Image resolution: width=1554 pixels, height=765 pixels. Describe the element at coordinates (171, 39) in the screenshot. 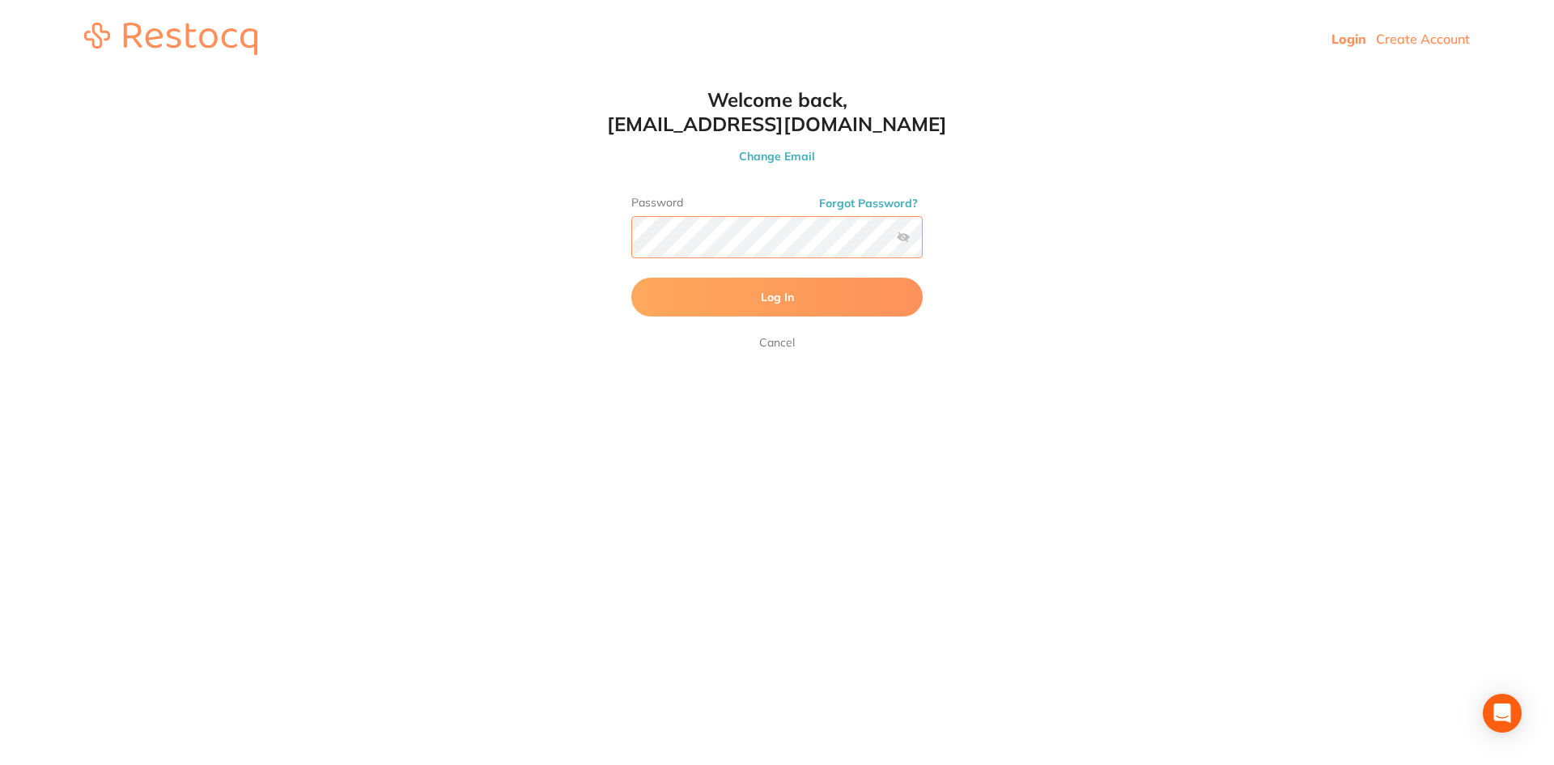

I see `img: restocq_logo.svg` at that location.